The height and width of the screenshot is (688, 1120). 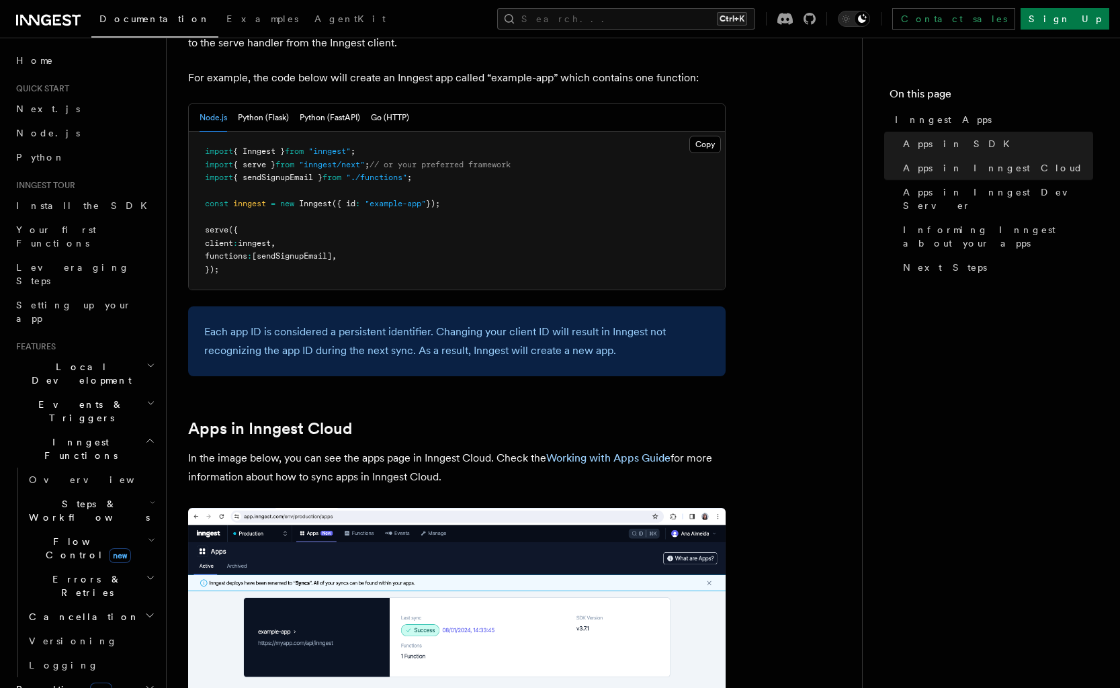 What do you see at coordinates (84, 133) in the screenshot?
I see `a: Node.js` at bounding box center [84, 133].